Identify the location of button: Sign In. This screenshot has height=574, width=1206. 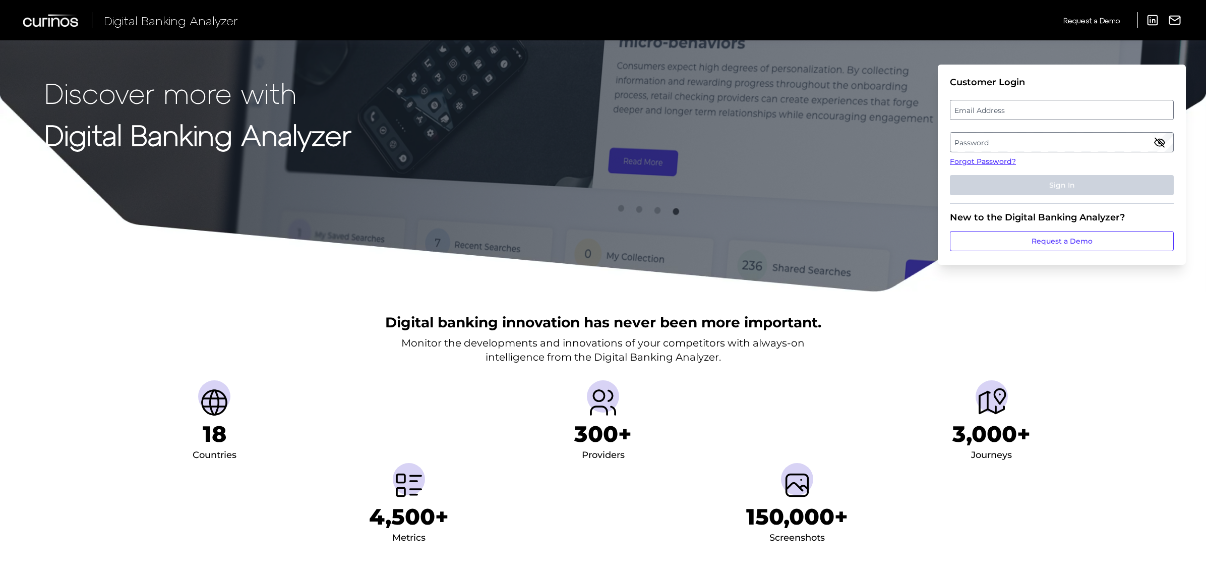
(1062, 185).